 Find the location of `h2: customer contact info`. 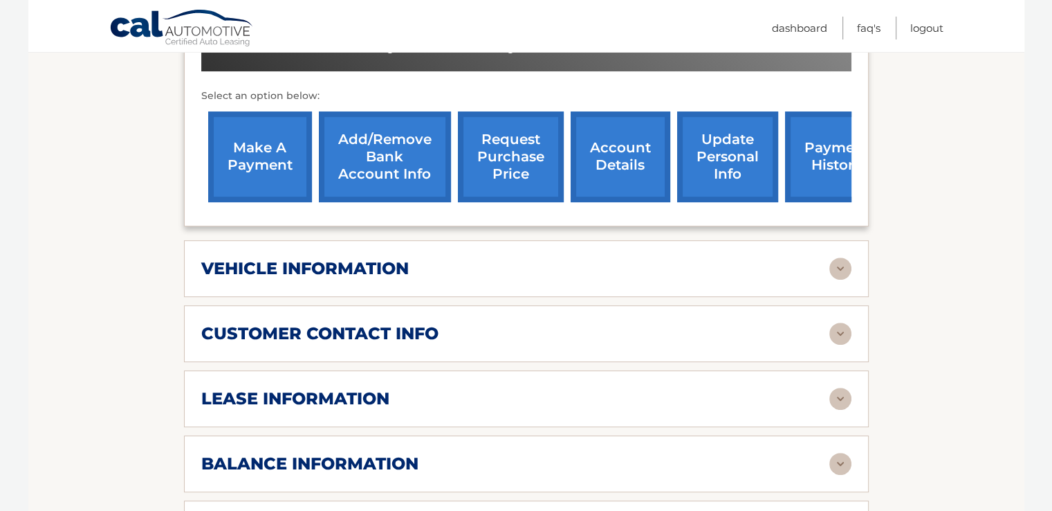

h2: customer contact info is located at coordinates (320, 333).